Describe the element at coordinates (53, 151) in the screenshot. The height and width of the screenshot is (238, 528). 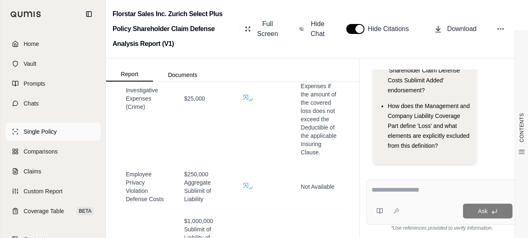
I see `a: Comparisons` at that location.